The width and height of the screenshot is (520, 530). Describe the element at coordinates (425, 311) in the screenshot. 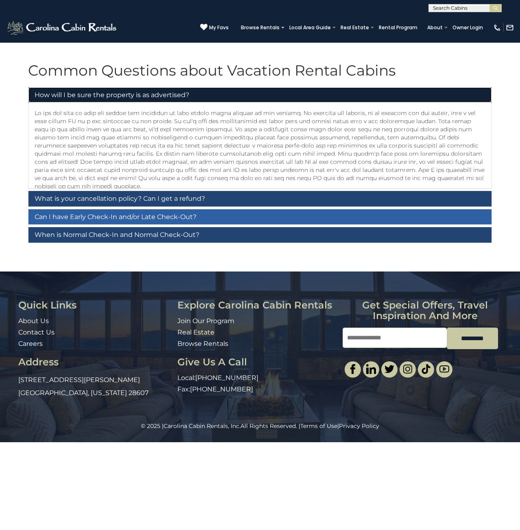

I see `h3: Get special offers, travel inspiration and more` at that location.